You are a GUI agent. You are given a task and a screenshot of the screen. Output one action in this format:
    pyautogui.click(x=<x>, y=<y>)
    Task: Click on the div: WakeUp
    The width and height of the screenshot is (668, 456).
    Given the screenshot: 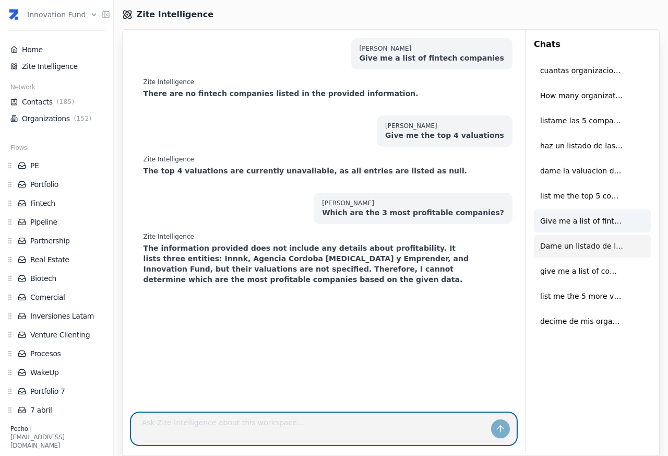 What is the action you would take?
    pyautogui.click(x=56, y=372)
    